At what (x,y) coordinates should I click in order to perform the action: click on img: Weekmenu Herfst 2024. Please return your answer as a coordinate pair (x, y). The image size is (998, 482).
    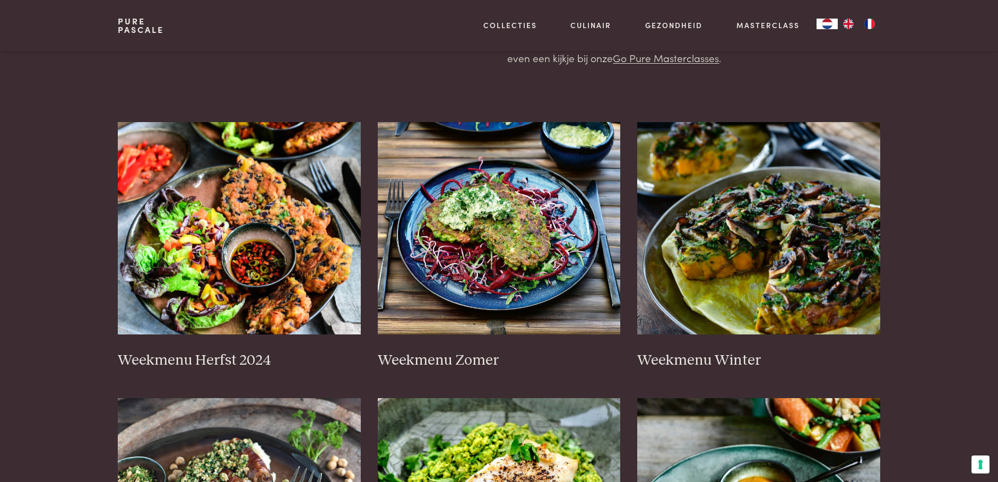
    Looking at the image, I should click on (239, 228).